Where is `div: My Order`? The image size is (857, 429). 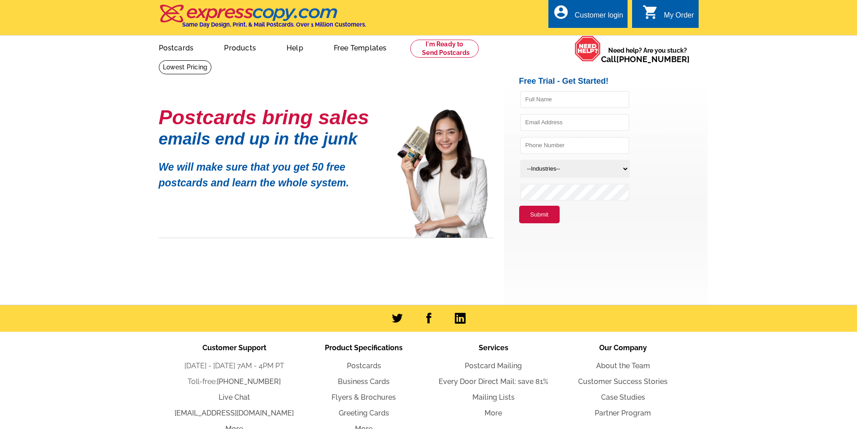
div: My Order is located at coordinates (679, 18).